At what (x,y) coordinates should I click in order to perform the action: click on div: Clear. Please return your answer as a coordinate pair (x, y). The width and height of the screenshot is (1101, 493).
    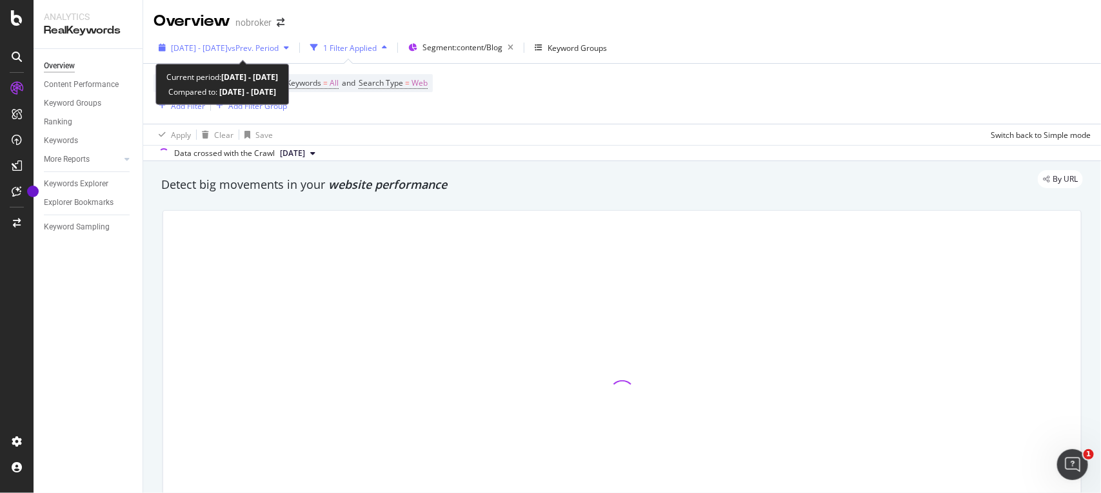
    Looking at the image, I should click on (224, 135).